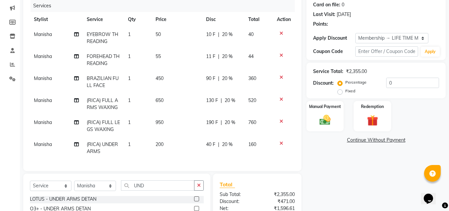 Image resolution: width=449 pixels, height=211 pixels. Describe the element at coordinates (211, 34) in the screenshot. I see `span: 10 F` at that location.